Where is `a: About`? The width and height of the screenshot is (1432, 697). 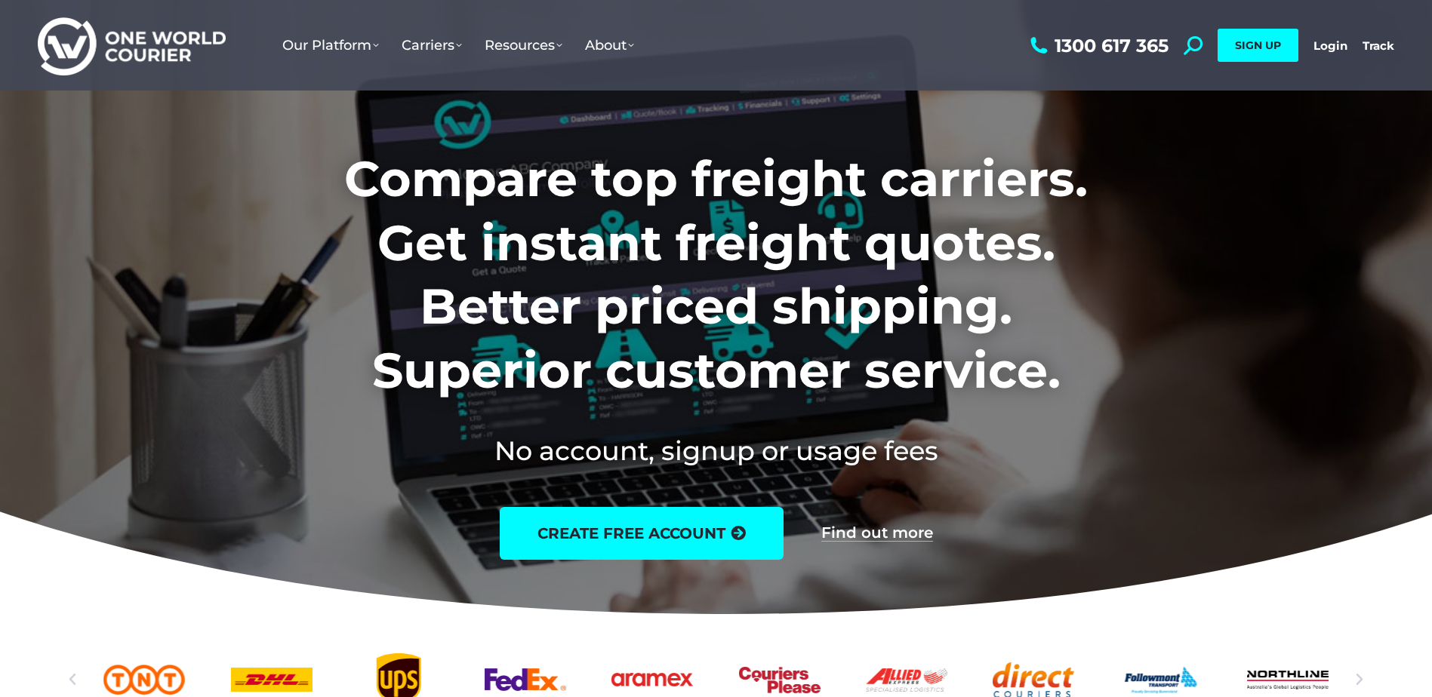 a: About is located at coordinates (609, 45).